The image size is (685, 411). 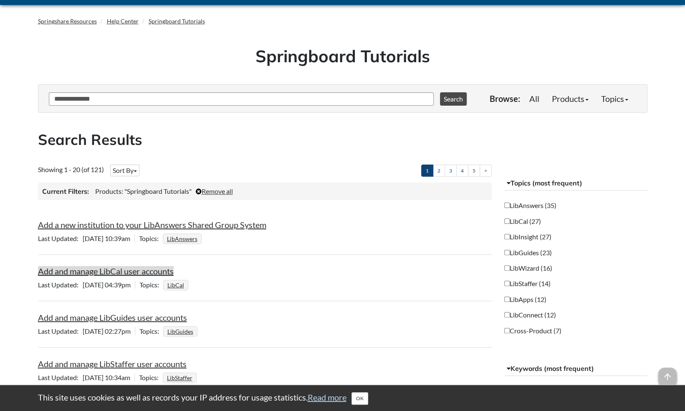 I want to click on p: Browse:, so click(x=505, y=98).